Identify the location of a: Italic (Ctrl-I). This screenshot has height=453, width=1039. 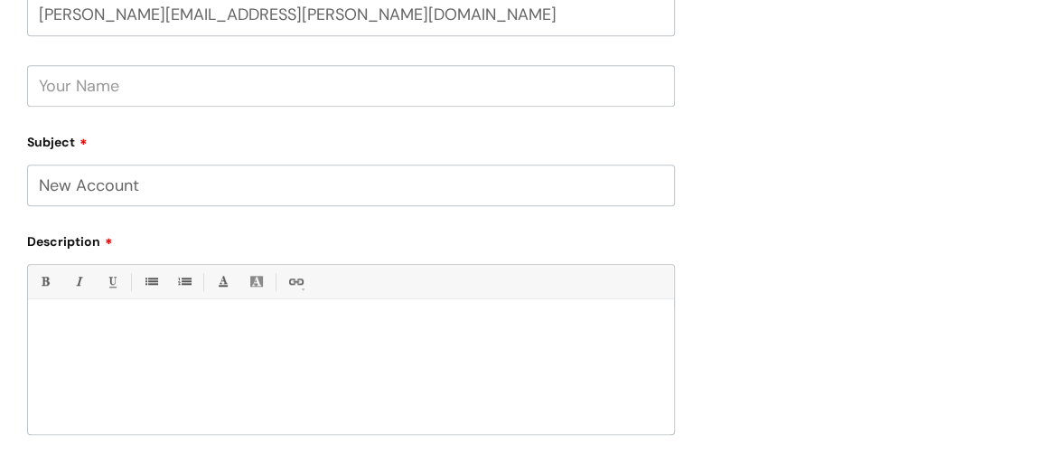
(78, 281).